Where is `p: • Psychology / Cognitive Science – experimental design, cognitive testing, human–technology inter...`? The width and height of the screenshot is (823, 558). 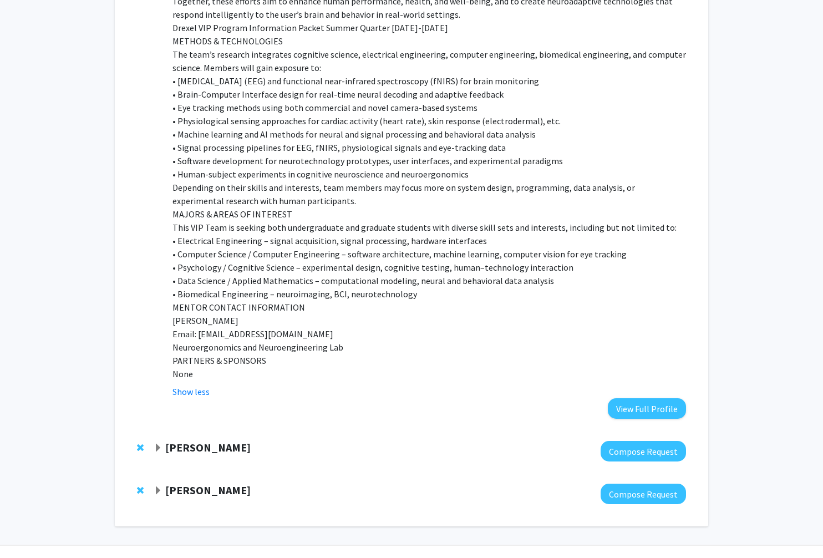 p: • Psychology / Cognitive Science – experimental design, cognitive testing, human–technology inter... is located at coordinates (429, 267).